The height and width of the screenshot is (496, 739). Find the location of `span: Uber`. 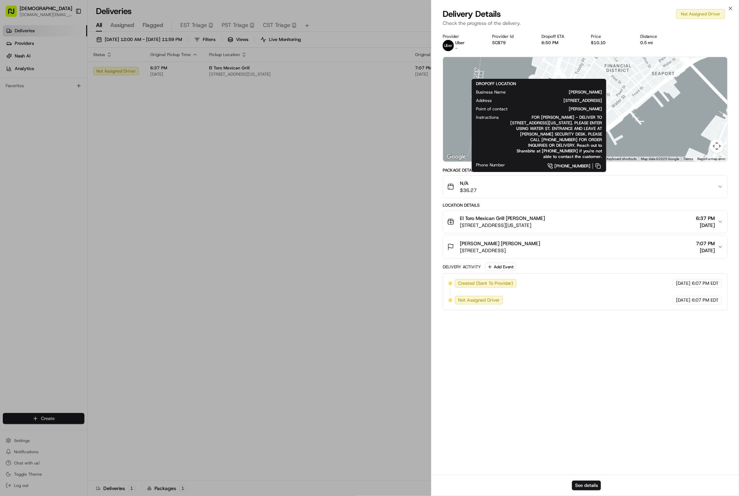

span: Uber is located at coordinates (460, 43).